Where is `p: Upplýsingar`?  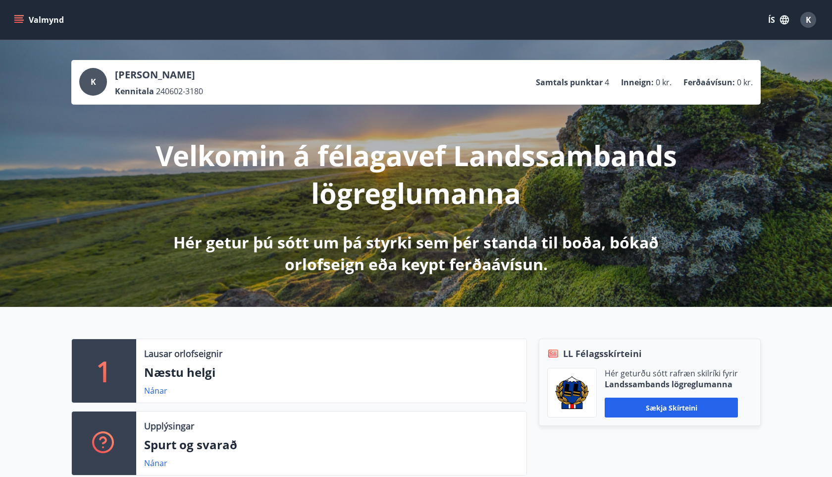 p: Upplýsingar is located at coordinates (169, 426).